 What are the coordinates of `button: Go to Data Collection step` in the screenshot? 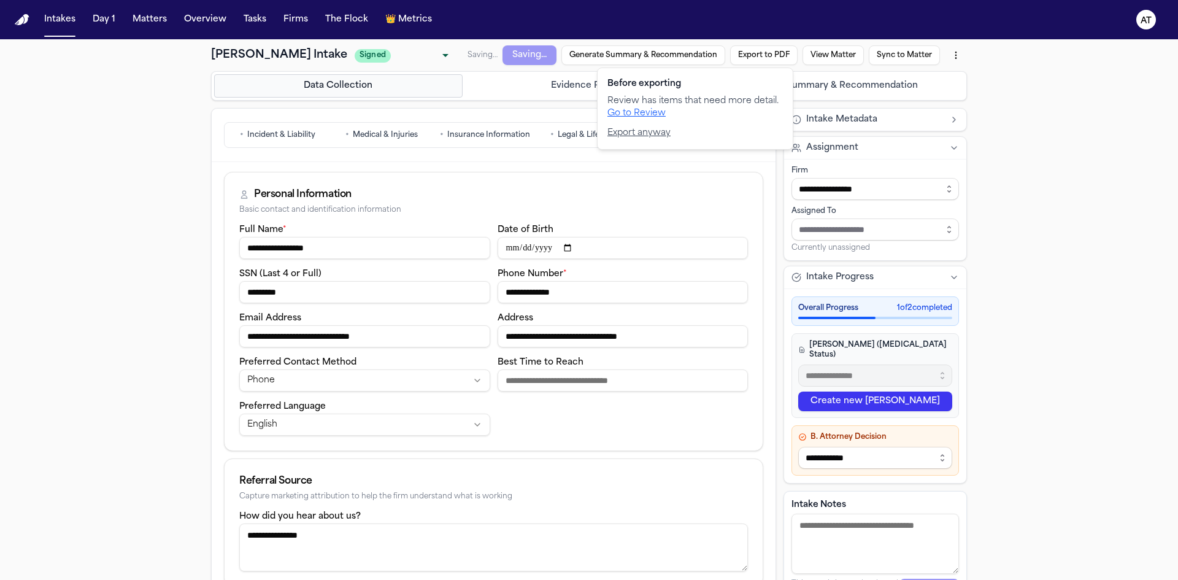 It's located at (338, 86).